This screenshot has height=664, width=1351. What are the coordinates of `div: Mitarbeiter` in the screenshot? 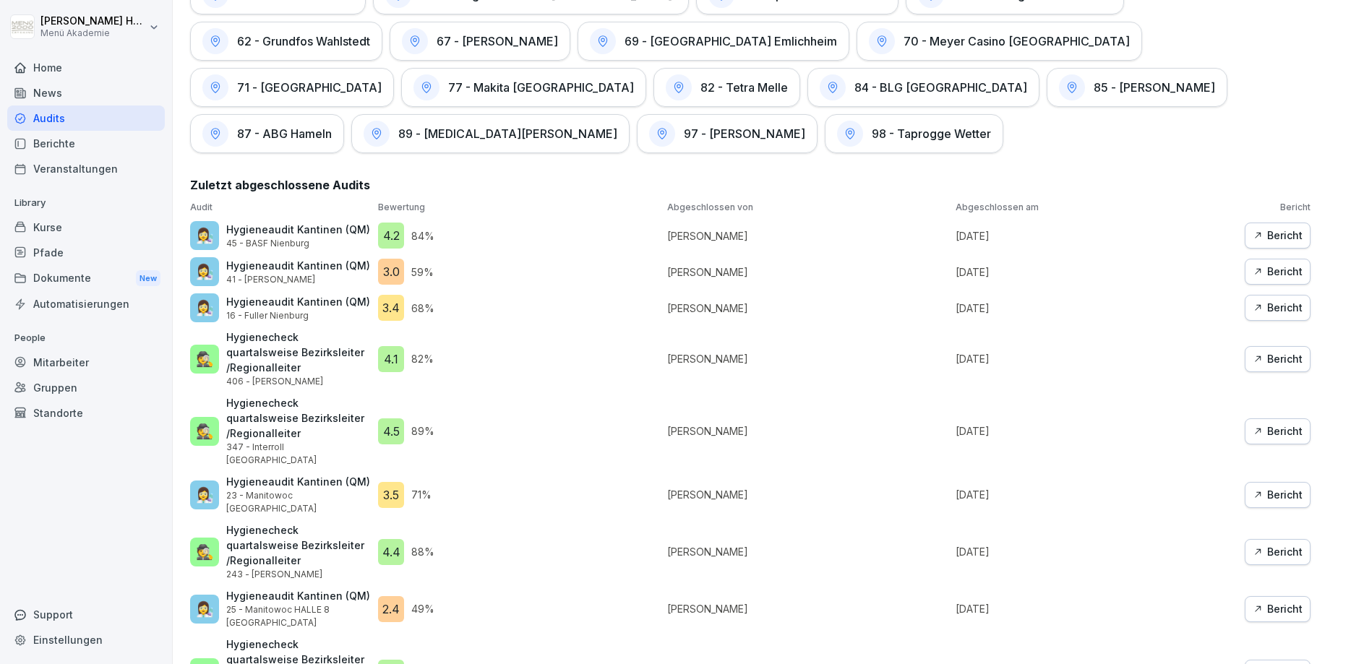 It's located at (86, 362).